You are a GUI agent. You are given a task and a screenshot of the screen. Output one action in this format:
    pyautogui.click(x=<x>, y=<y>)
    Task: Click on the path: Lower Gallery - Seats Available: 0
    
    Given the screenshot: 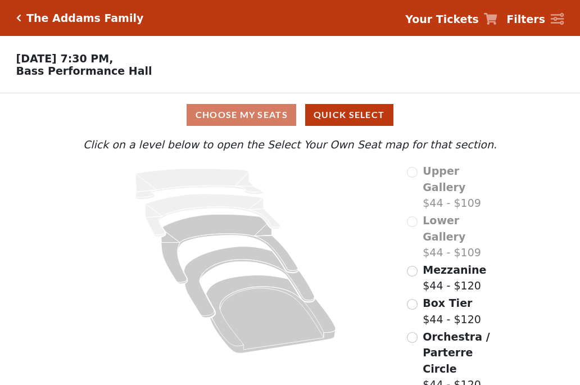 What is the action you would take?
    pyautogui.click(x=213, y=215)
    